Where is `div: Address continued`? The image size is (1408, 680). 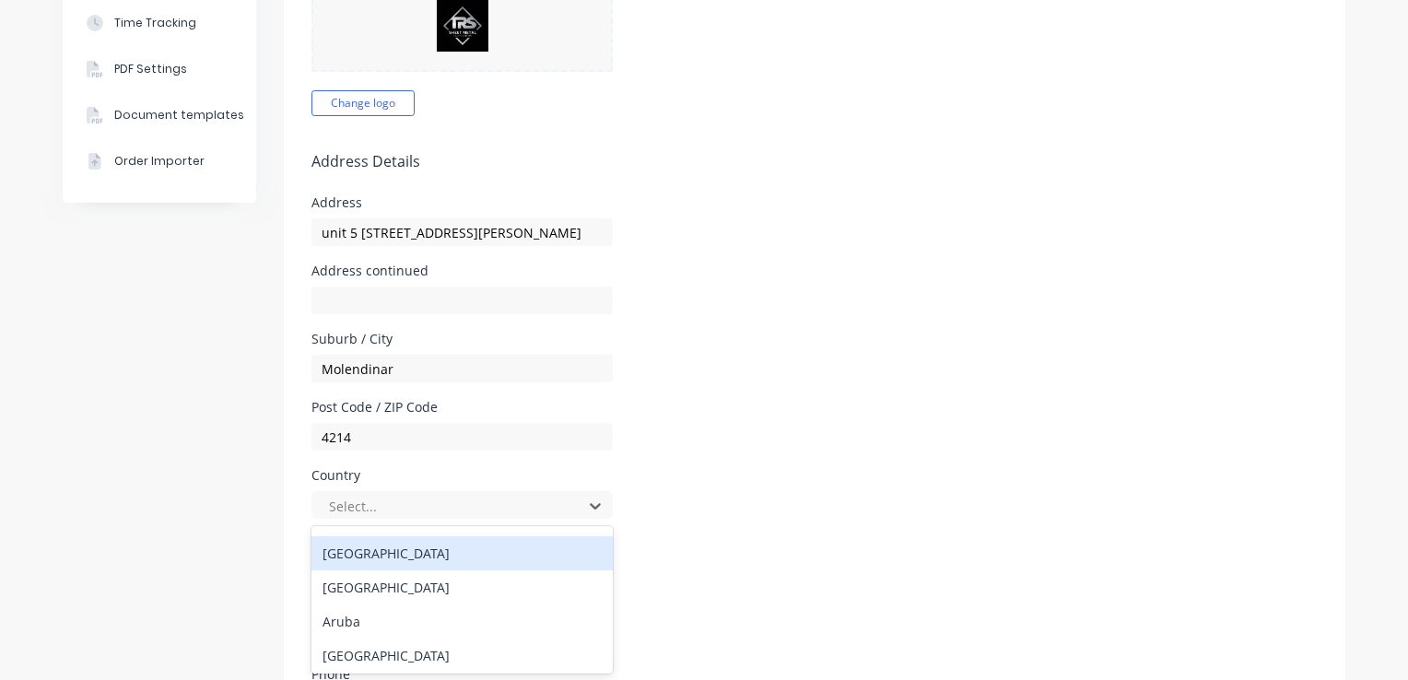
div: Address continued is located at coordinates (462, 271).